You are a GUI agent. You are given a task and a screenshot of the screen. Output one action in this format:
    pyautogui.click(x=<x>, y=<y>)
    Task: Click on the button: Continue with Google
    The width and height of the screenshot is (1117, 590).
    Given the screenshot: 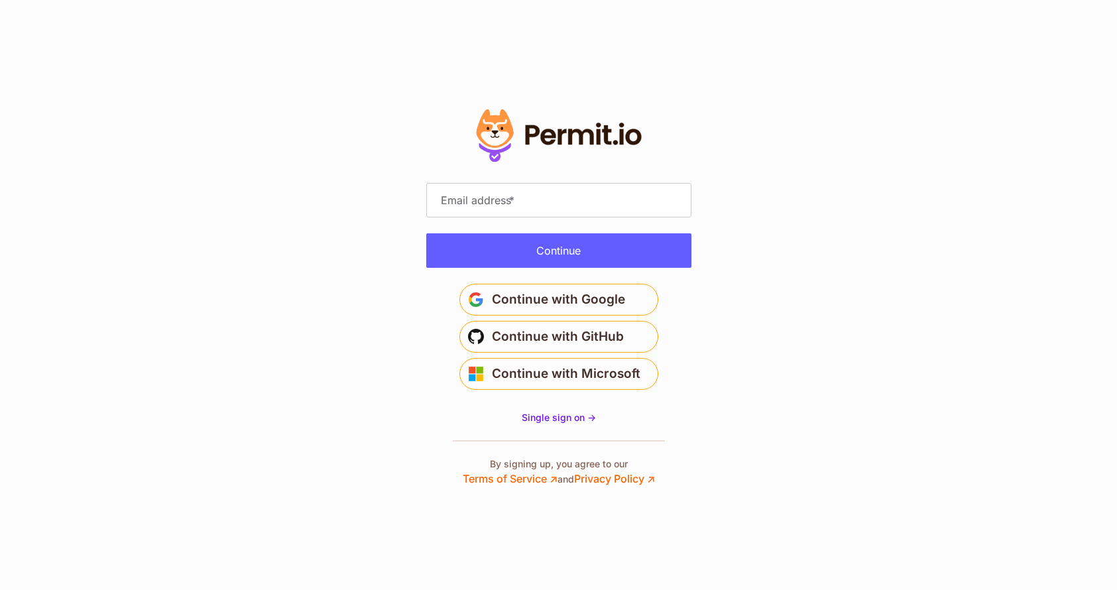 What is the action you would take?
    pyautogui.click(x=559, y=300)
    